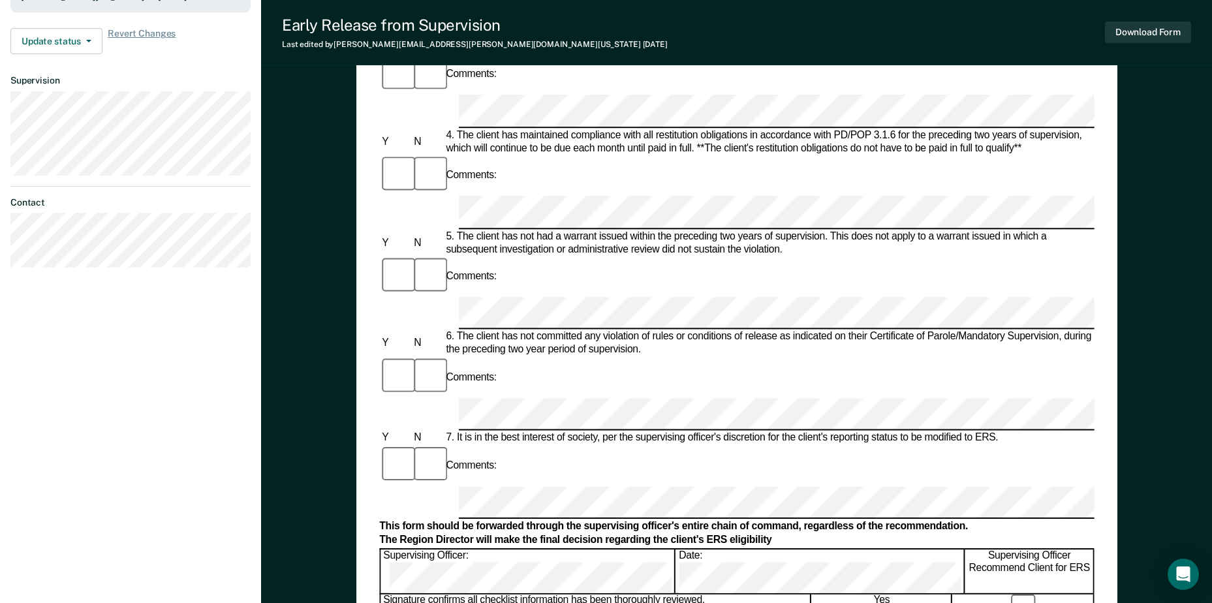 The height and width of the screenshot is (603, 1212). Describe the element at coordinates (1029, 572) in the screenshot. I see `div: Supervising Officer Recommend Client for ERS` at that location.